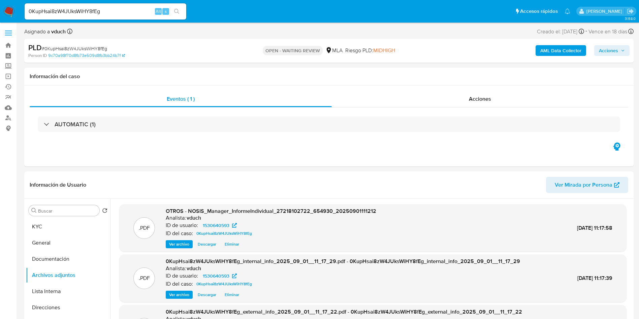 Image resolution: width=639 pixels, height=319 pixels. Describe the element at coordinates (384, 50) in the screenshot. I see `span: MIDHIGH` at that location.